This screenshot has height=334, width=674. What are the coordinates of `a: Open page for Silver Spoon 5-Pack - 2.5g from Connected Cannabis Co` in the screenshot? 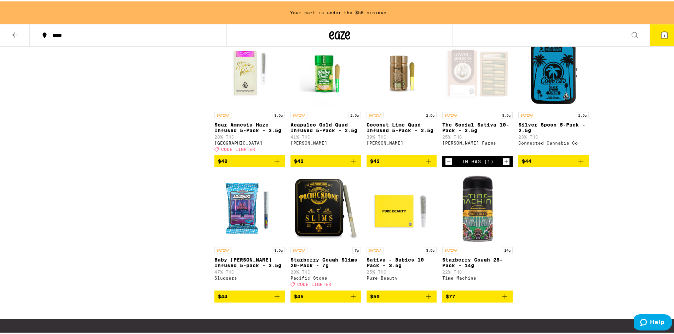 It's located at (553, 95).